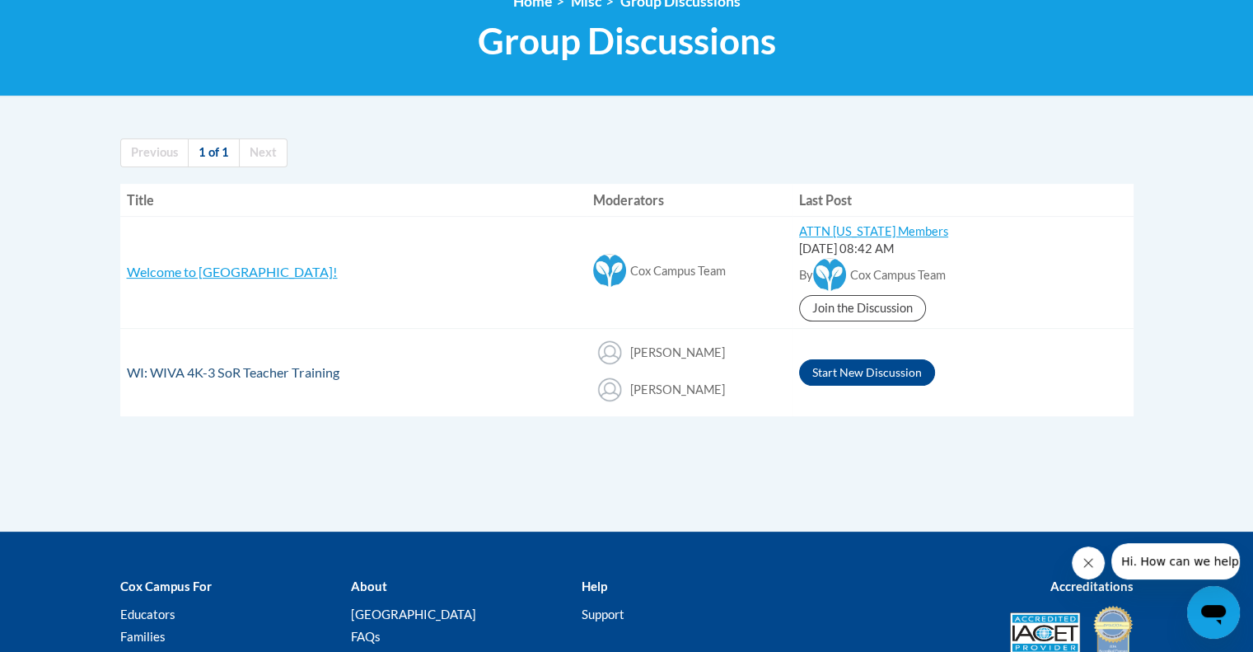 This screenshot has height=652, width=1253. What do you see at coordinates (233, 372) in the screenshot?
I see `span: WI: WIVA 4K-3 SoR Teacher Training` at bounding box center [233, 372].